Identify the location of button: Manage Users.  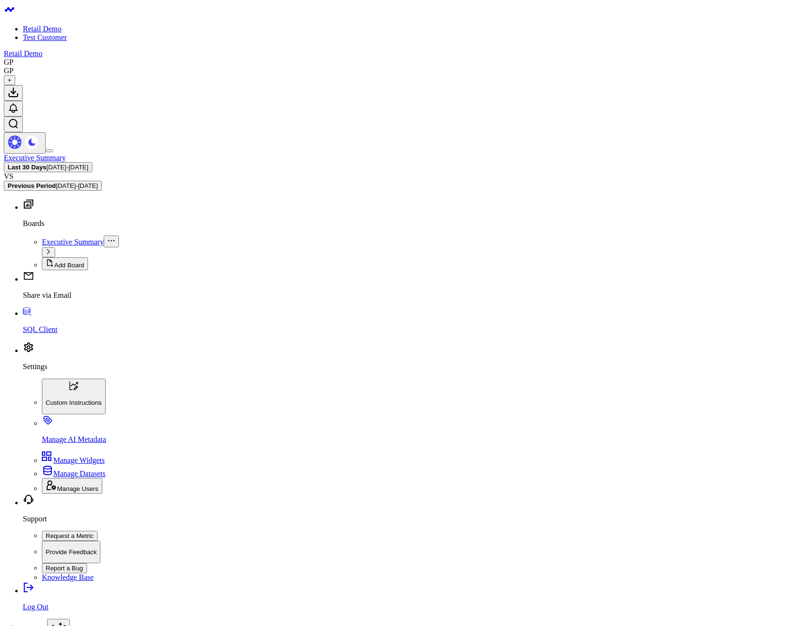
(72, 485).